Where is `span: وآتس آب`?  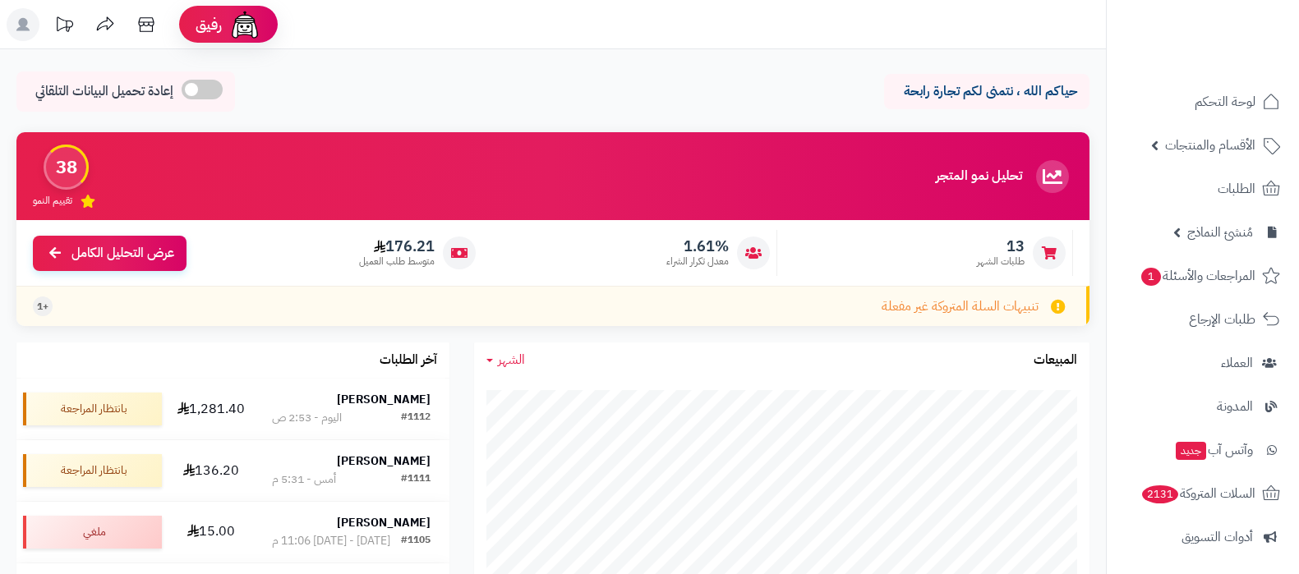
span: وآتس آب is located at coordinates (1213, 450).